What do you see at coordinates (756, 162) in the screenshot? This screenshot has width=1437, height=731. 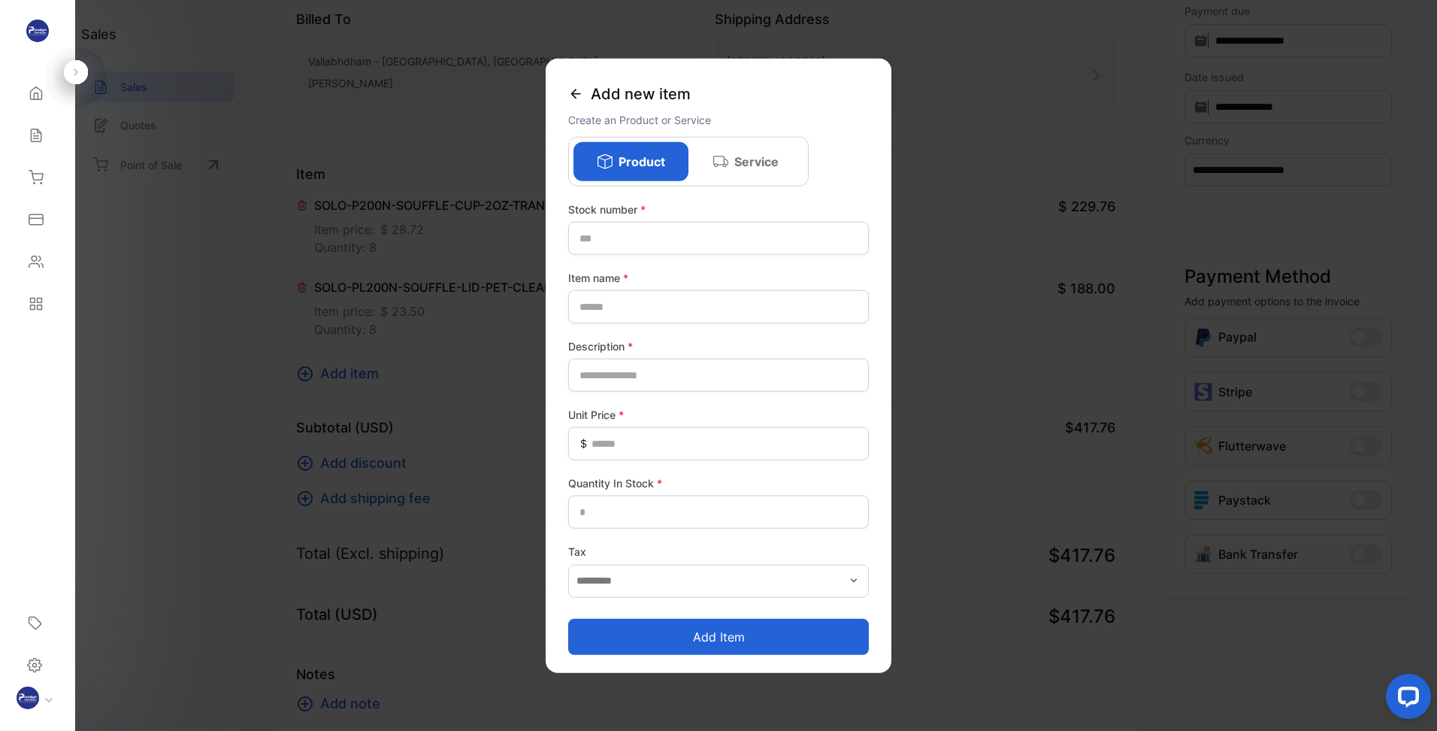 I see `p: Service` at bounding box center [756, 162].